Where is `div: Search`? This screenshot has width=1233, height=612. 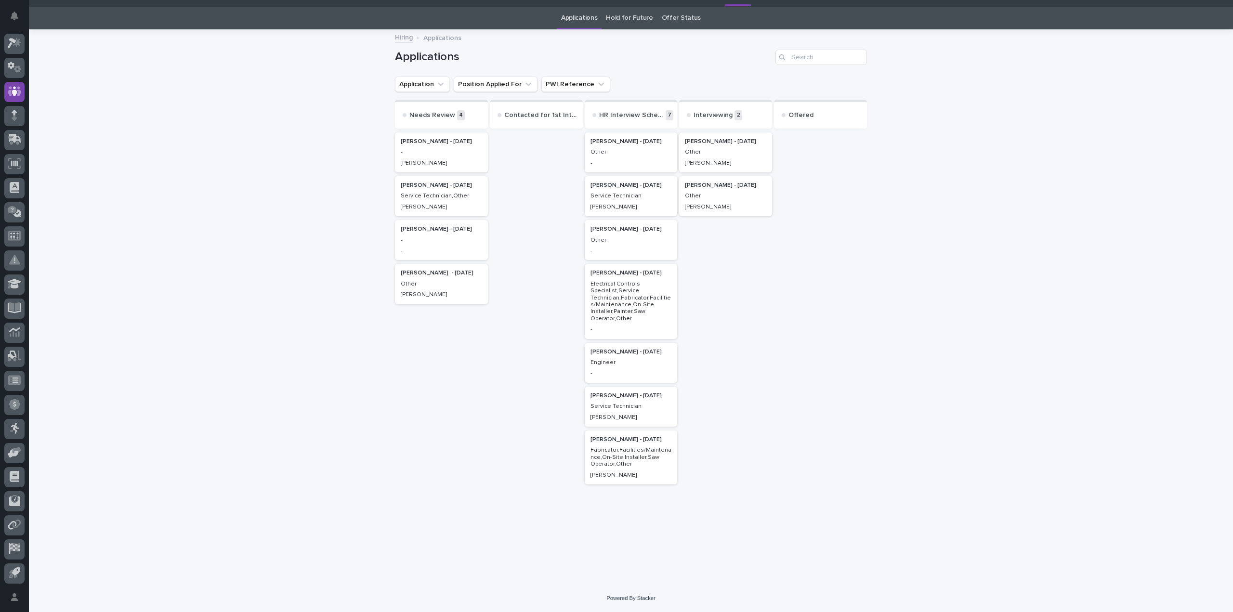 div: Search is located at coordinates (821, 57).